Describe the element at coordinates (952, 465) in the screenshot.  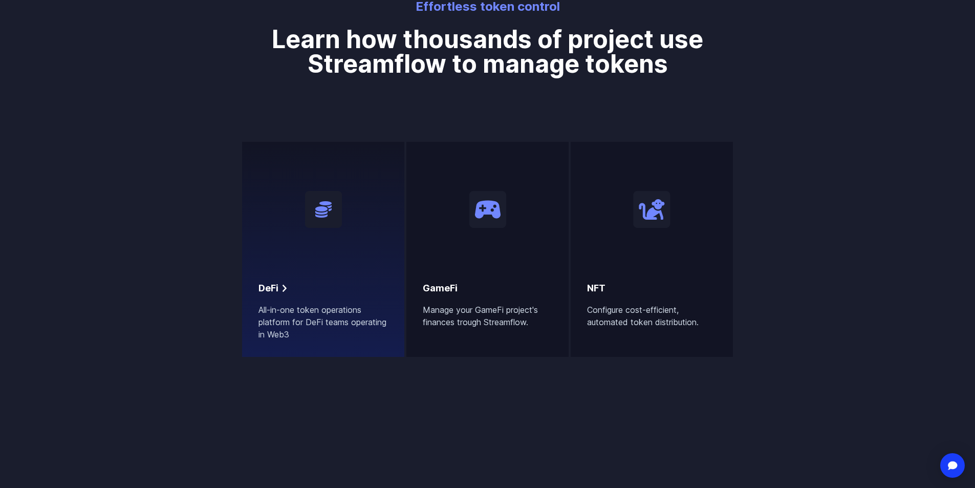
I see `div: Open Intercom Messenger` at that location.